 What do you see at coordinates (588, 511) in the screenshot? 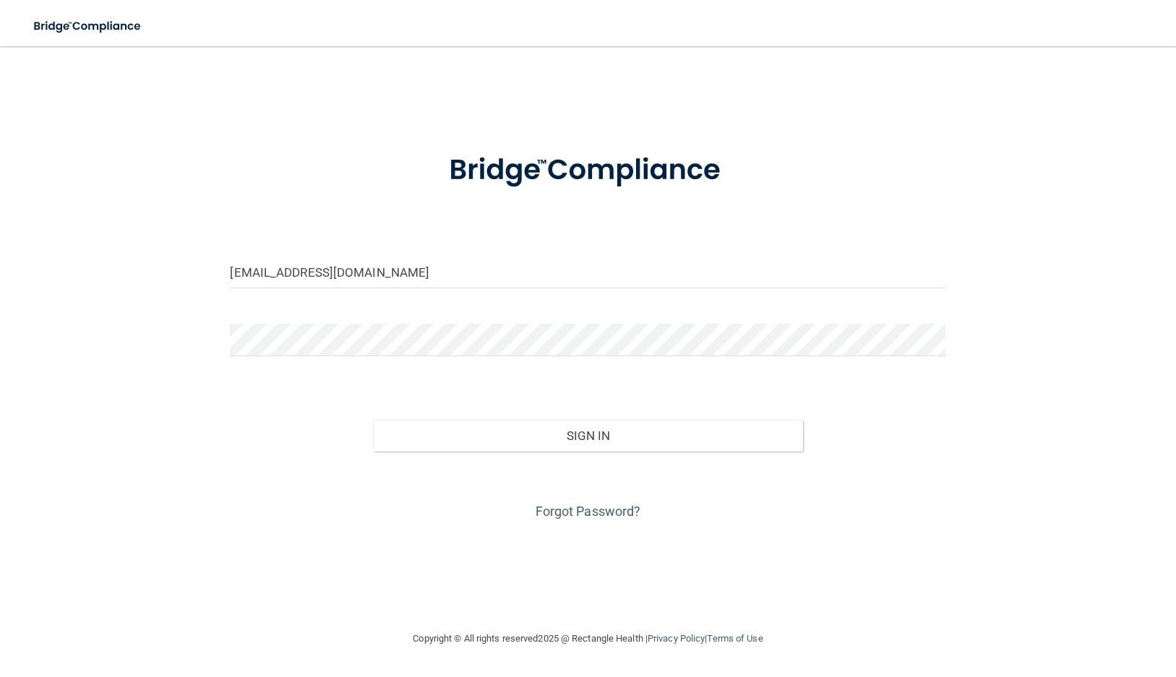
I see `a: Forgot Password?` at bounding box center [588, 511].